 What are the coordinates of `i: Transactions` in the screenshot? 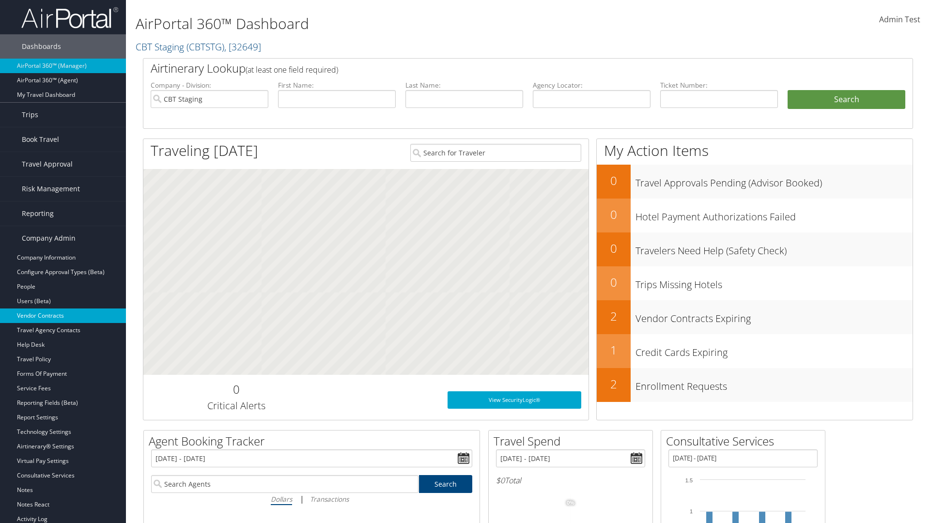 It's located at (329, 499).